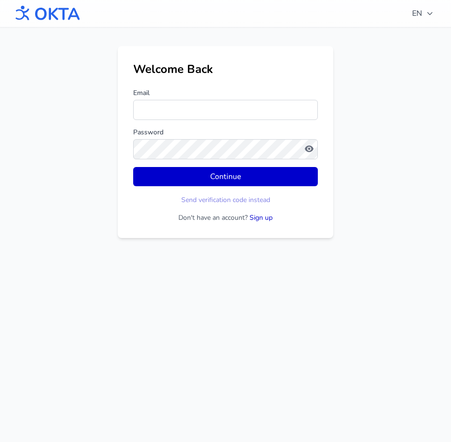 This screenshot has width=451, height=442. What do you see at coordinates (261, 218) in the screenshot?
I see `a: Sign up` at bounding box center [261, 218].